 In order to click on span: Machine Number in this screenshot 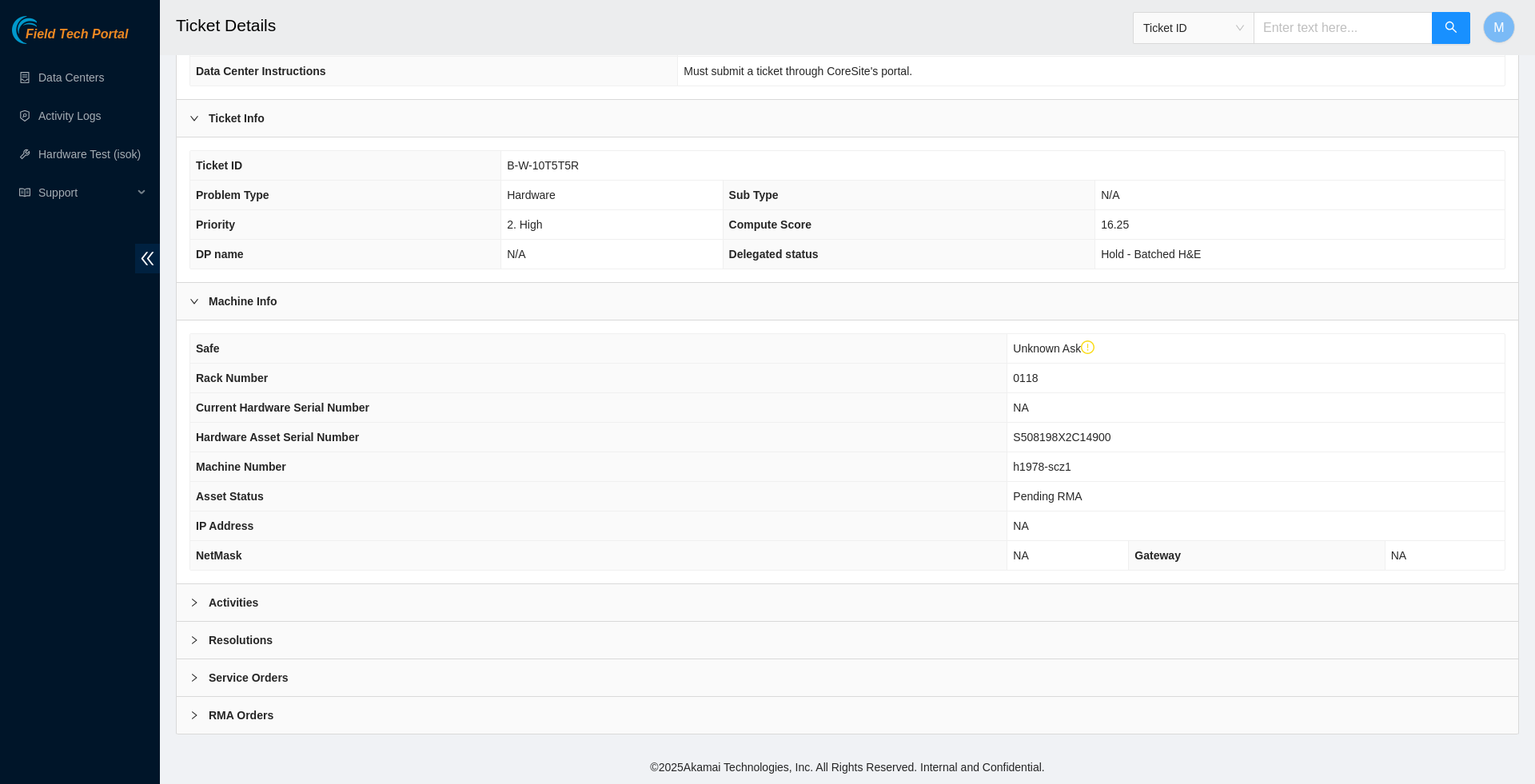, I will do `click(240, 466)`.